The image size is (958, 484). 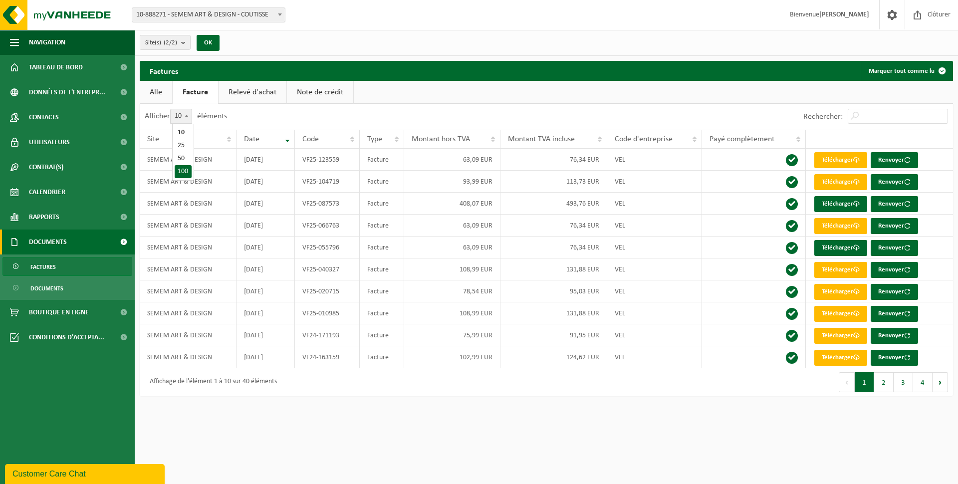 I want to click on span: 10-888271 - SEMEM ART & DESIGN - COUTISSE, so click(x=209, y=15).